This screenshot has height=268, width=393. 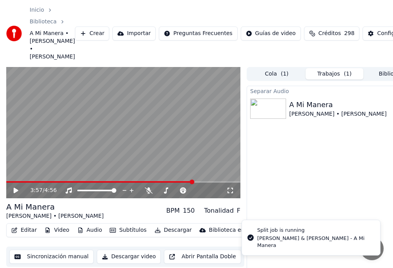 What do you see at coordinates (36, 191) in the screenshot?
I see `span: 3:57` at bounding box center [36, 191].